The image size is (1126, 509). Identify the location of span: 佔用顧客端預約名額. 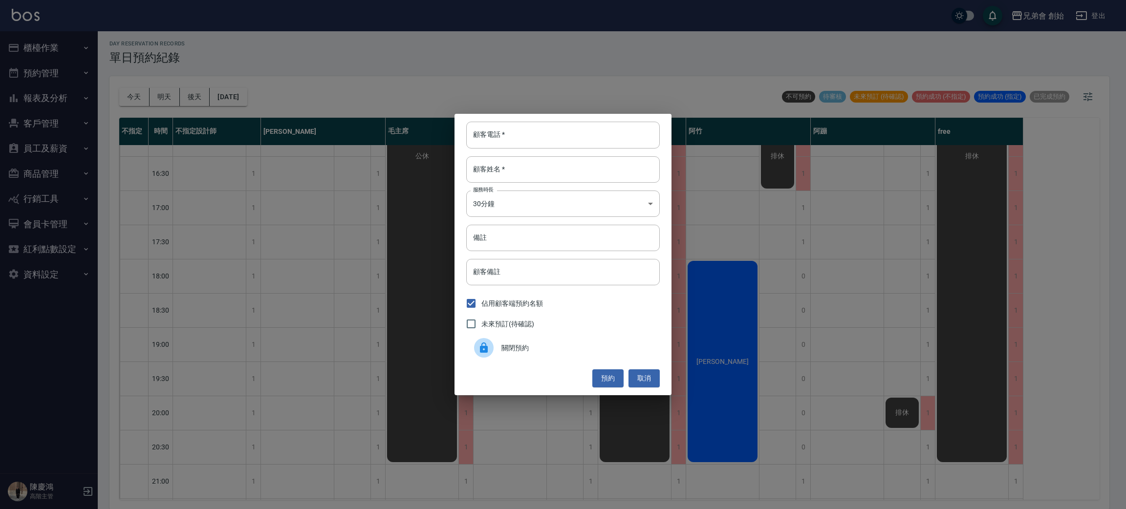
(512, 303).